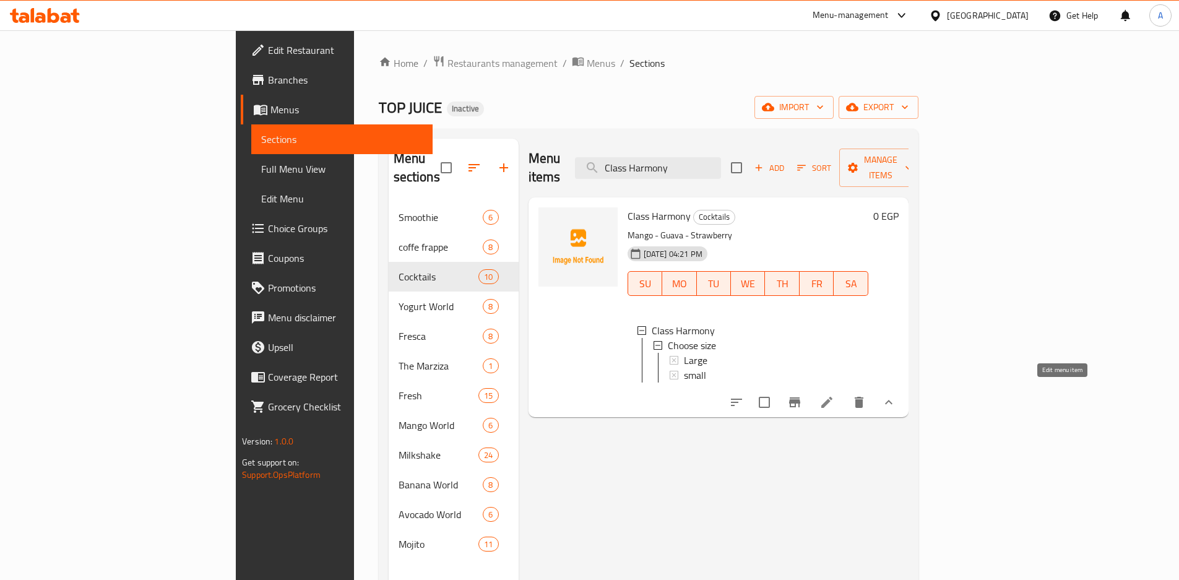 This screenshot has width=1179, height=580. What do you see at coordinates (439, 544) in the screenshot?
I see `div: Mojito` at bounding box center [439, 544].